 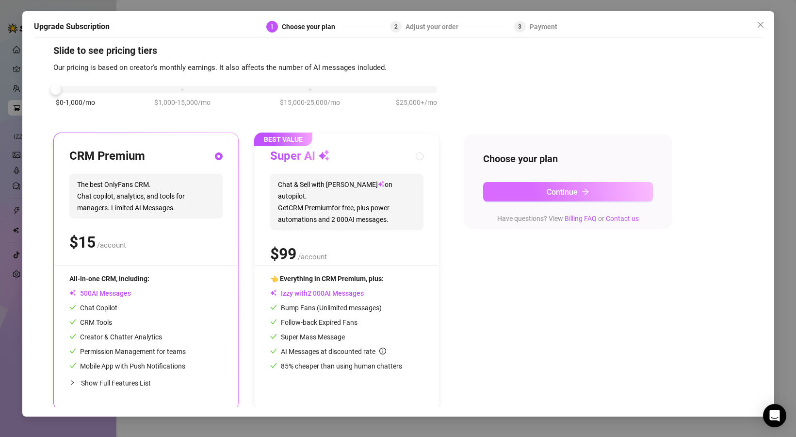 What do you see at coordinates (308, 337) in the screenshot?
I see `span: Super Mass Message` at bounding box center [308, 337].